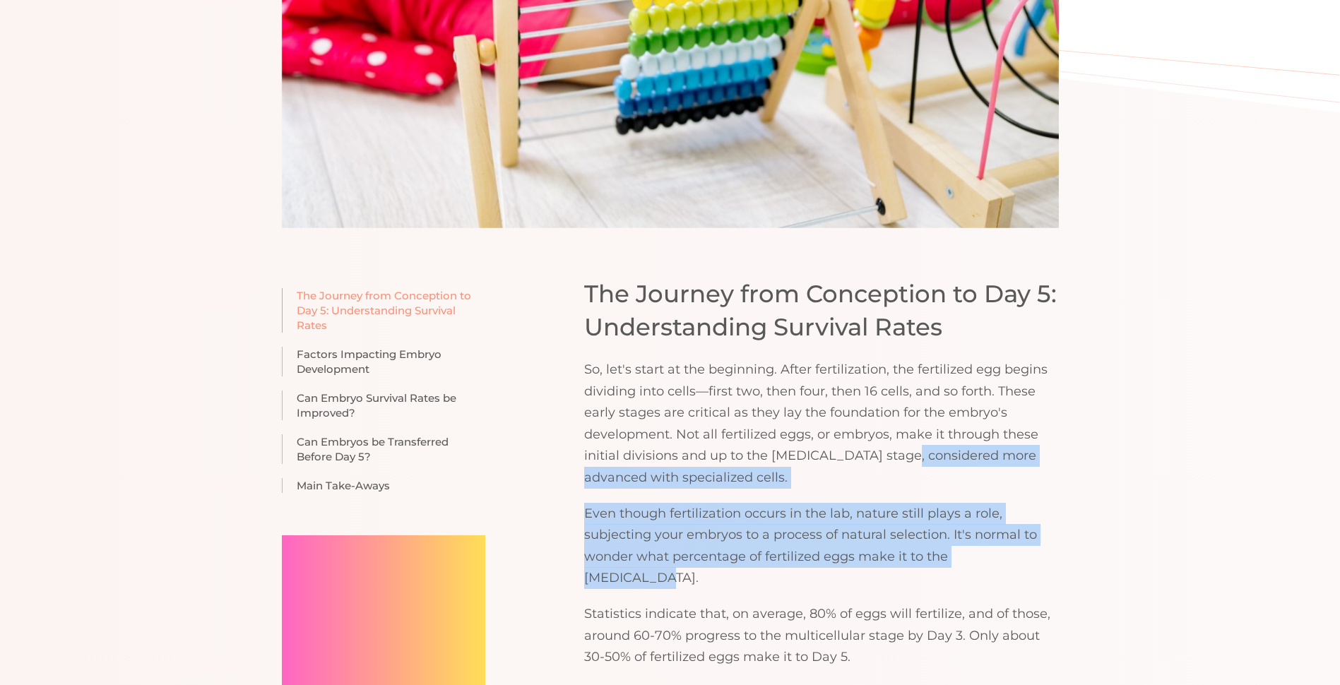  I want to click on p: So, let's start at the beginning. After fertilization, the fertilized egg begins dividing into ce..., so click(822, 424).